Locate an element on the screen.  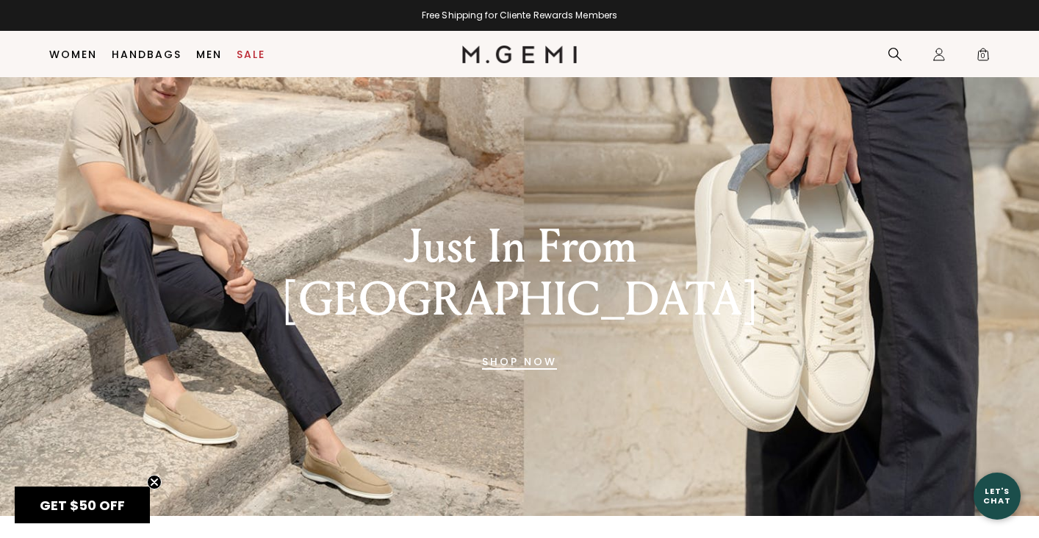
img: M.Gemi is located at coordinates (520, 54).